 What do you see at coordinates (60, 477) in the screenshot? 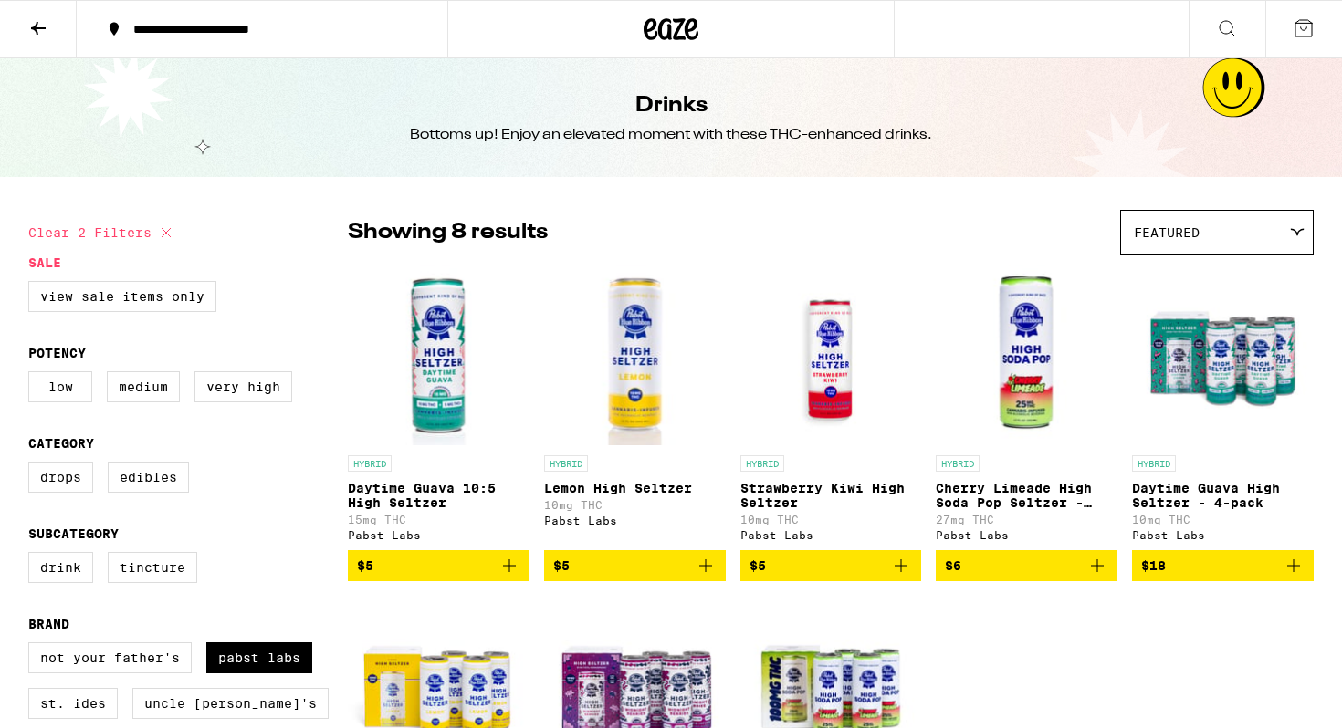
I see `label: Drops` at bounding box center [60, 477].